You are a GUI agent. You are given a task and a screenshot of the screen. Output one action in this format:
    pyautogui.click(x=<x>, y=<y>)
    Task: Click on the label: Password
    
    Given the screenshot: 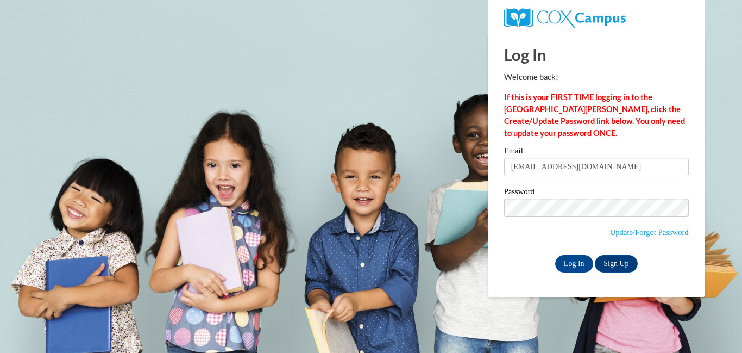 What is the action you would take?
    pyautogui.click(x=597, y=193)
    